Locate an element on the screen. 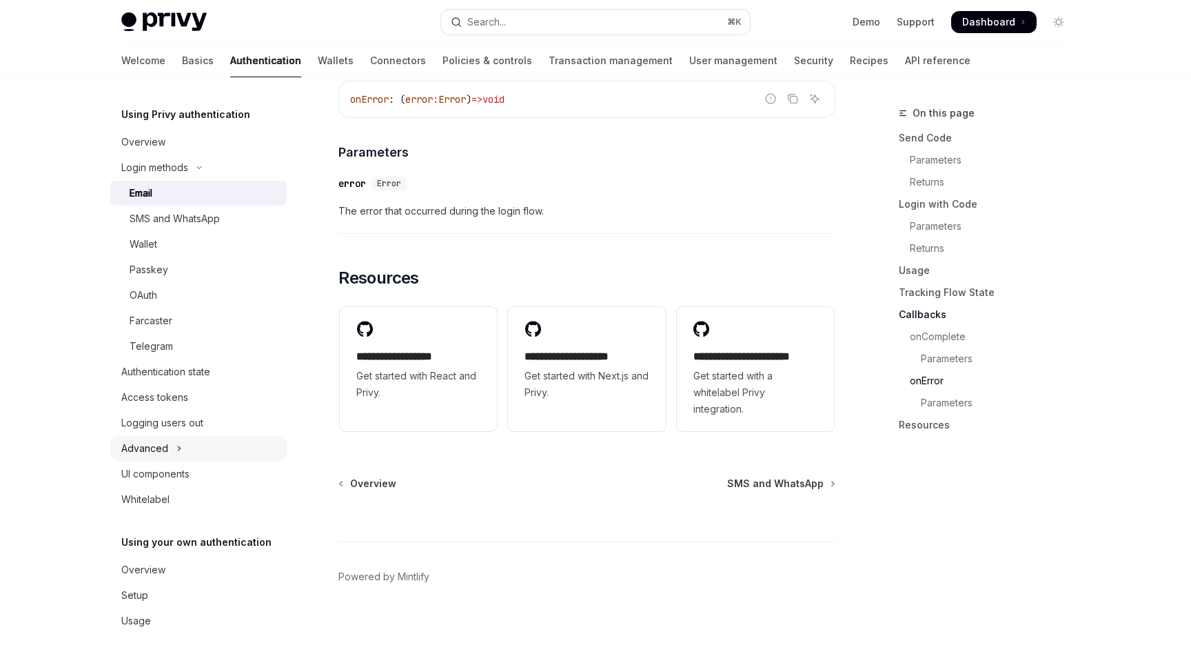 This screenshot has height=661, width=1191. span: Overview is located at coordinates (373, 483).